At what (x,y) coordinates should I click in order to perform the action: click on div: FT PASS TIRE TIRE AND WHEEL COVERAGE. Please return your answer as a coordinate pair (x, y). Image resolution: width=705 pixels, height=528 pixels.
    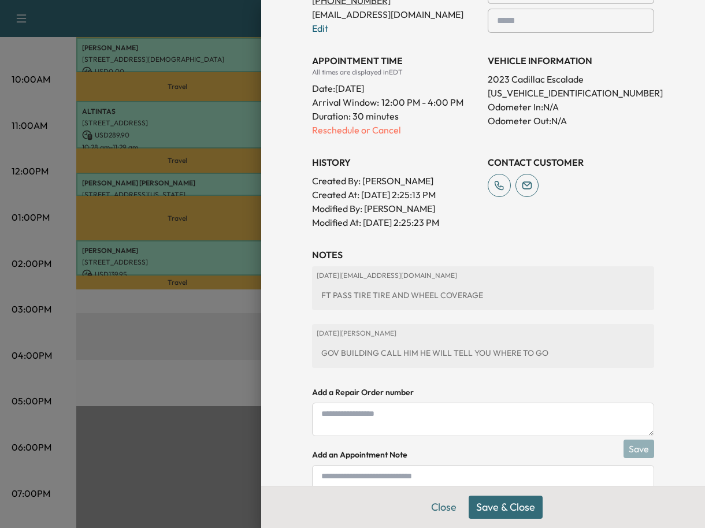
    Looking at the image, I should click on (483, 295).